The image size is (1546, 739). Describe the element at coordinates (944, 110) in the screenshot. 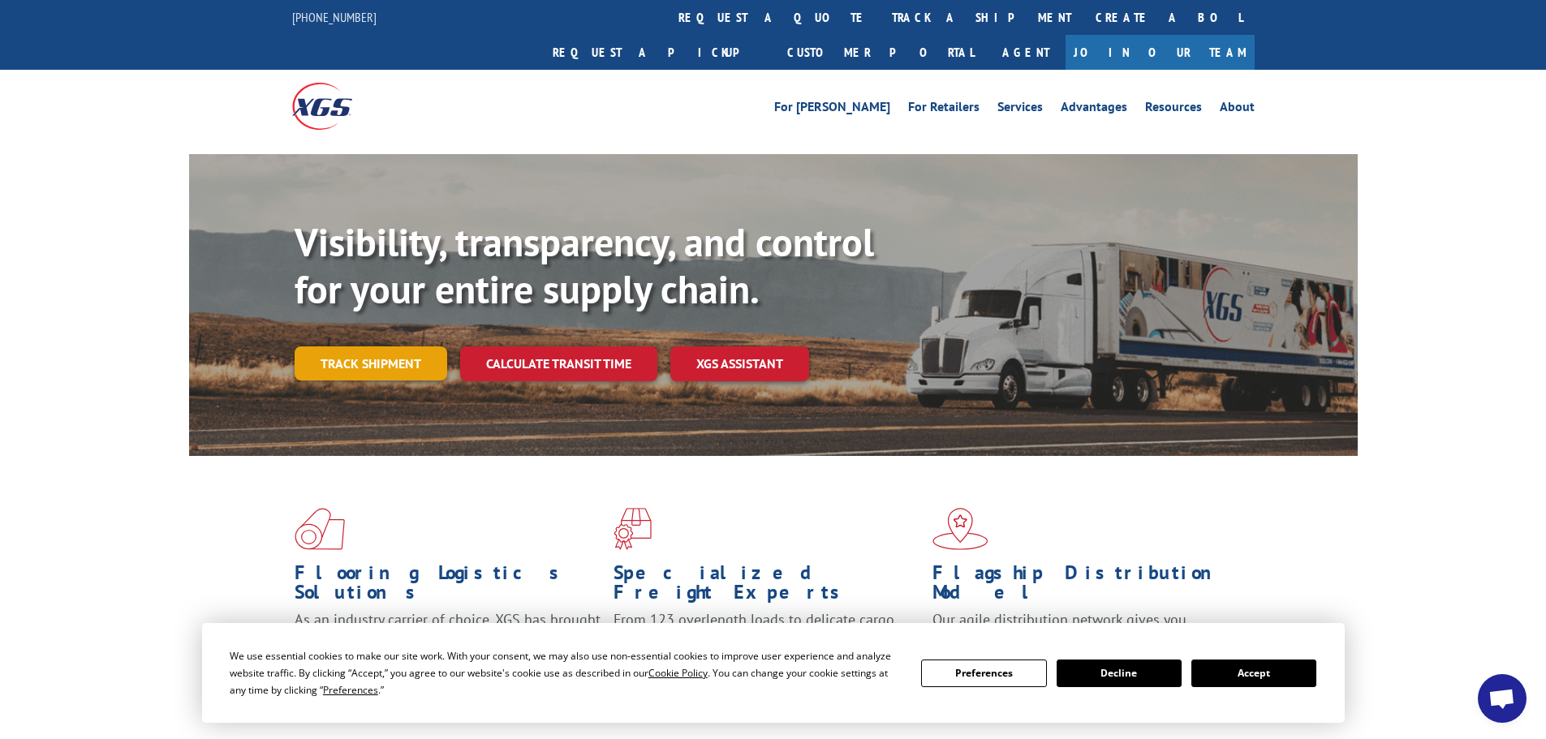

I see `a: For Retailers` at that location.